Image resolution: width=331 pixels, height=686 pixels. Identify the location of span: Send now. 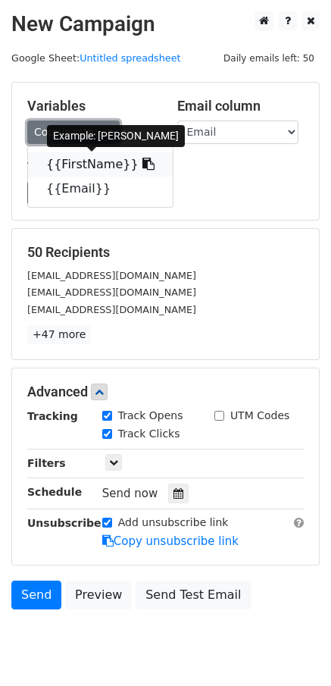
(130, 494).